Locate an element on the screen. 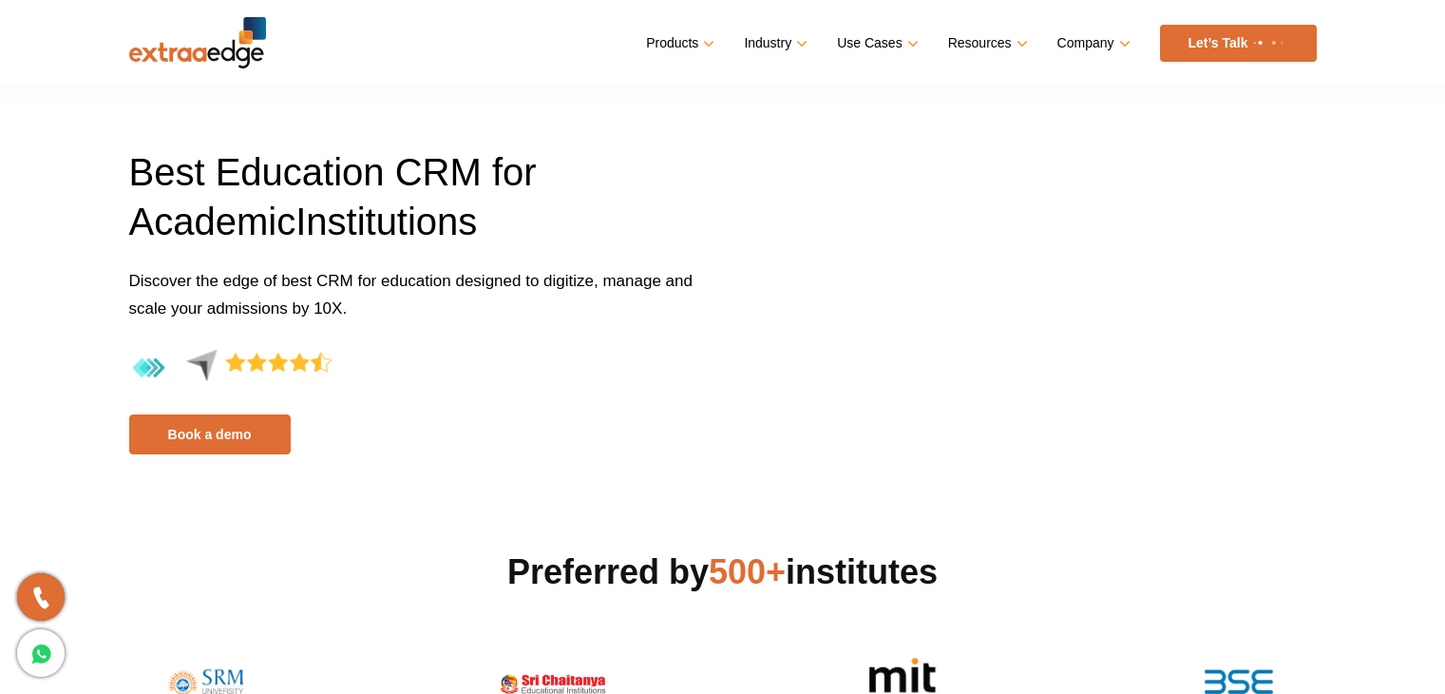 Image resolution: width=1445 pixels, height=694 pixels. span: 500+ is located at coordinates (747, 571).